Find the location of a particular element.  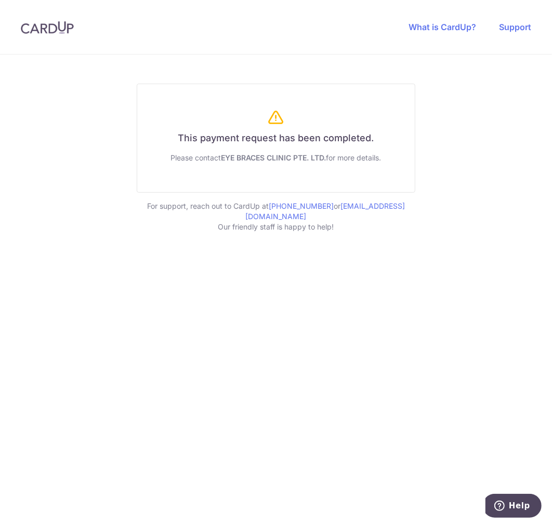

a: What is CardUp? is located at coordinates (442, 27).